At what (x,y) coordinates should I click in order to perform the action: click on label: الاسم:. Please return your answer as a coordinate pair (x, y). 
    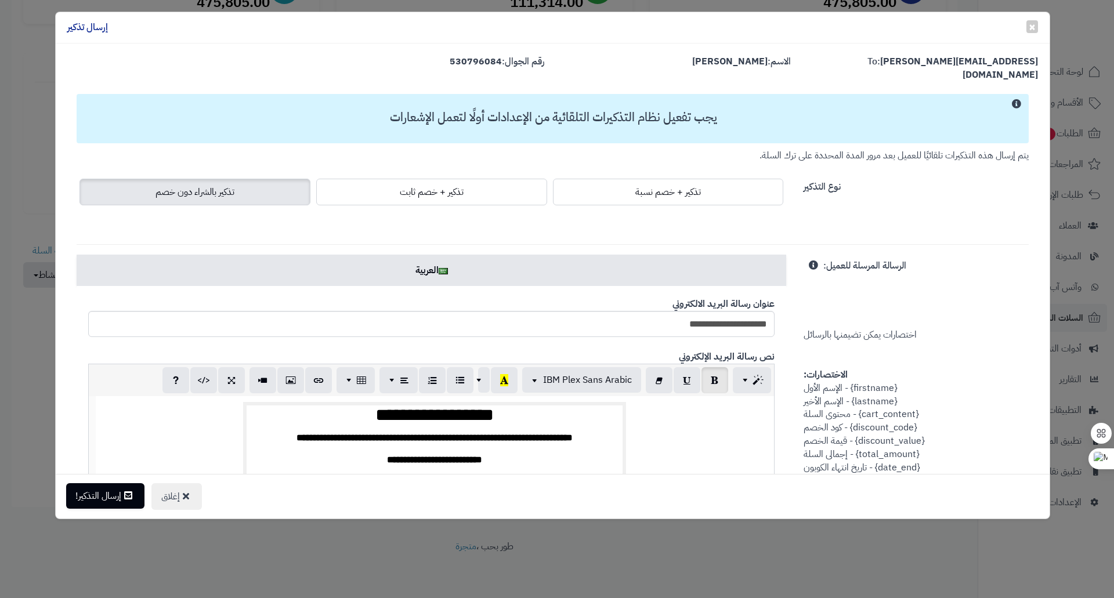
    Looking at the image, I should click on (742, 62).